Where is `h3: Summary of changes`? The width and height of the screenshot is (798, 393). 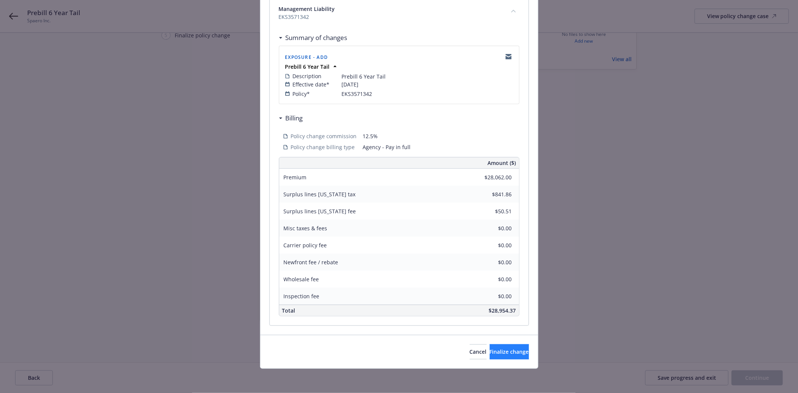
h3: Summary of changes is located at coordinates (317, 38).